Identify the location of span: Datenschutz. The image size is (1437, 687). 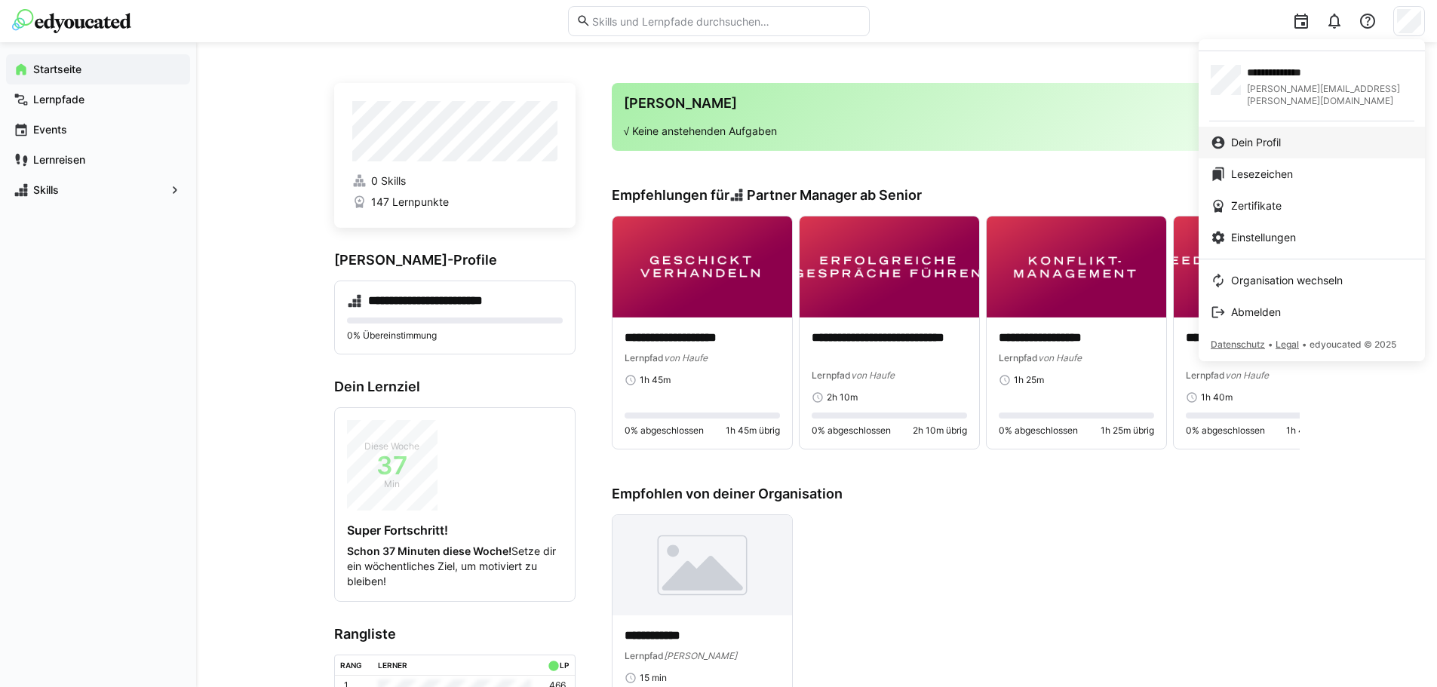
(1238, 344).